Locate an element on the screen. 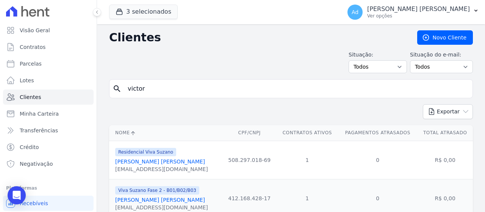  span: Visão Geral is located at coordinates (35, 30).